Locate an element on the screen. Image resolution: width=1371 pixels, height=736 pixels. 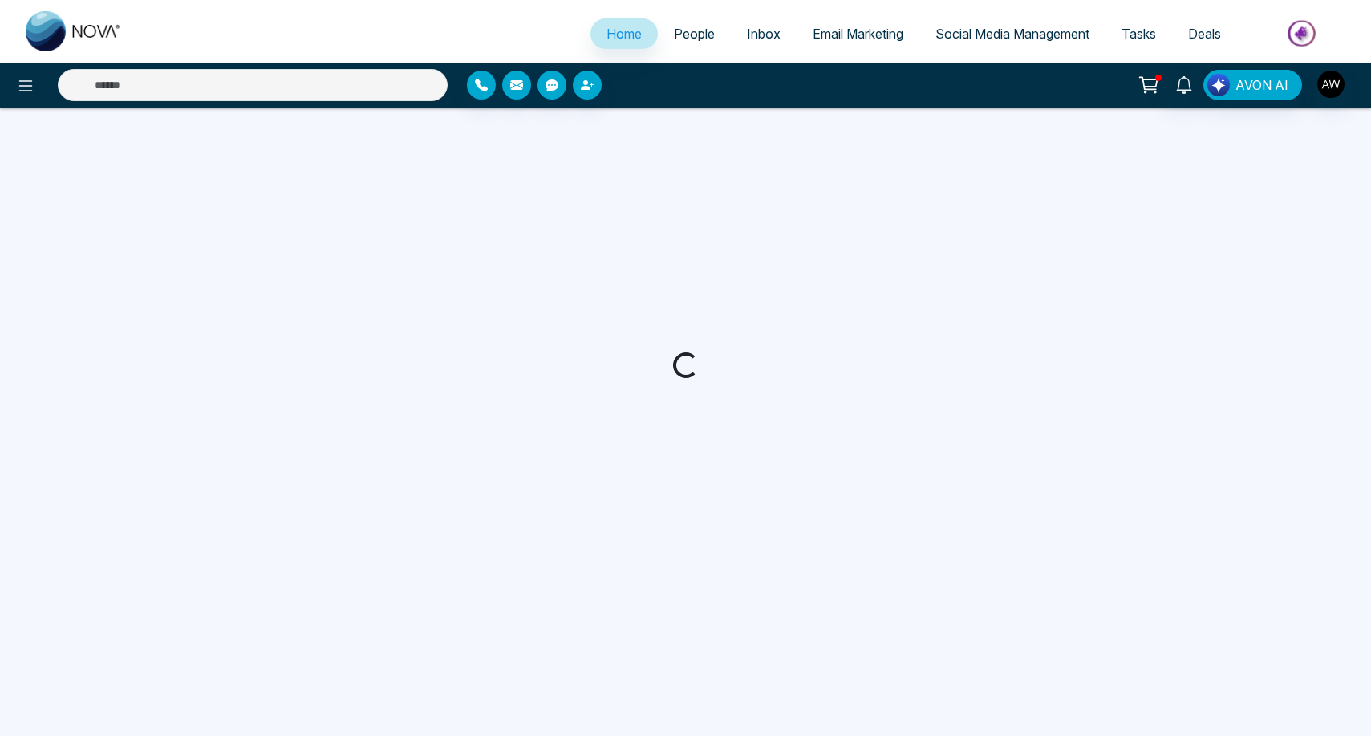
span: AVON AI is located at coordinates (1262, 85).